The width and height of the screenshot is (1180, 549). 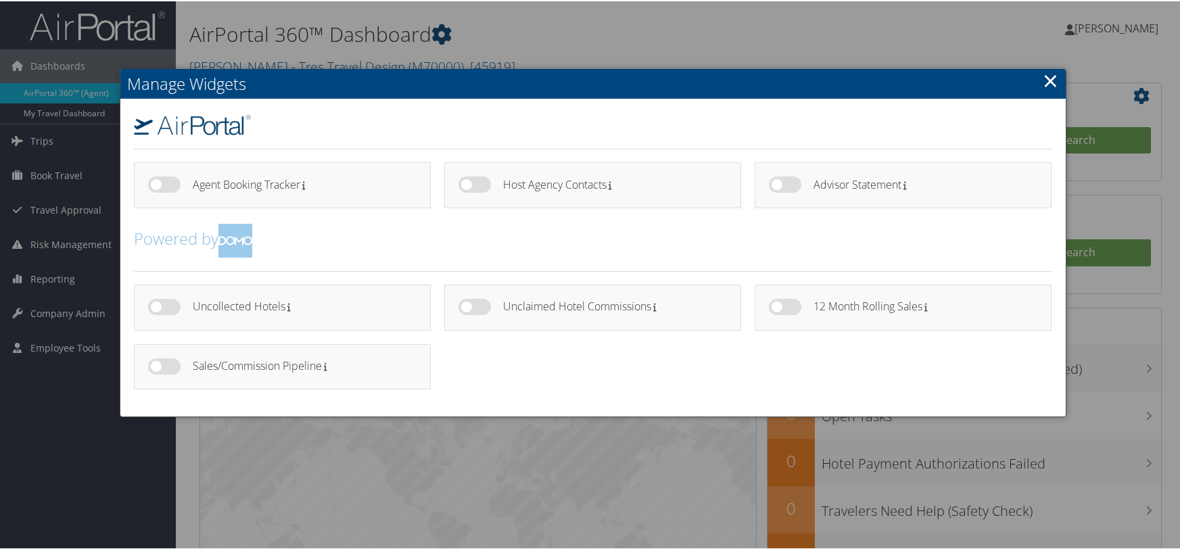 What do you see at coordinates (610, 183) in the screenshot?
I see `h4: Host Agency Contacts` at bounding box center [610, 183].